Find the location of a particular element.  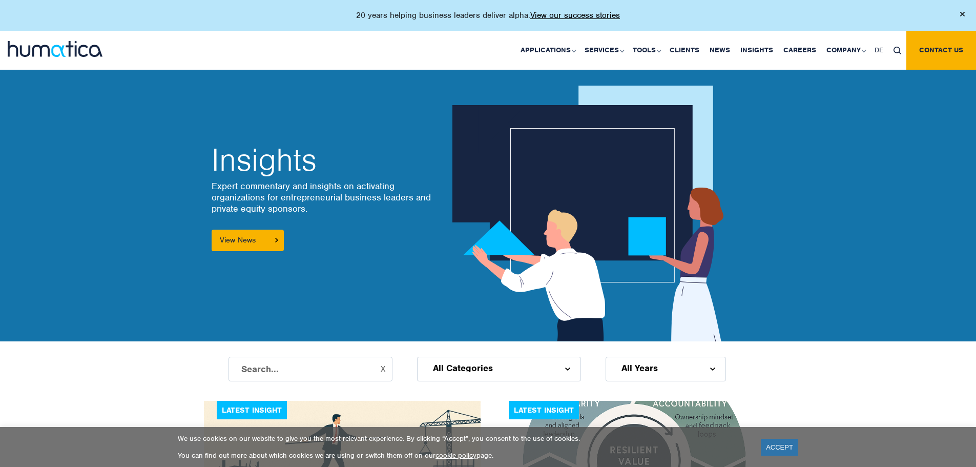

a: News is located at coordinates (720, 50).